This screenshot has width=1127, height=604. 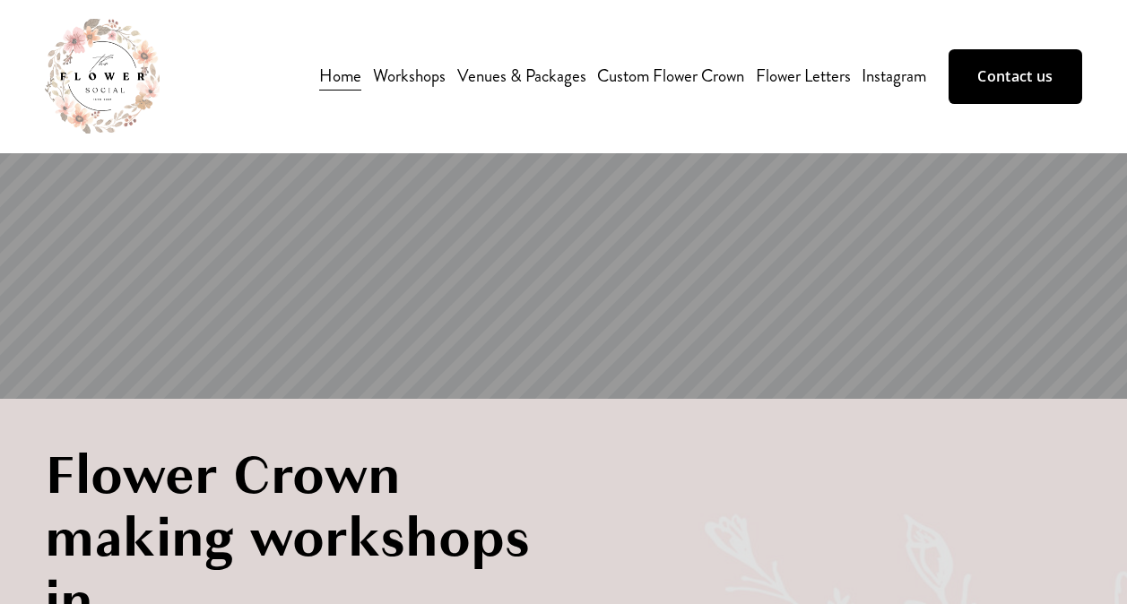 I want to click on a: Instagram, so click(x=894, y=76).